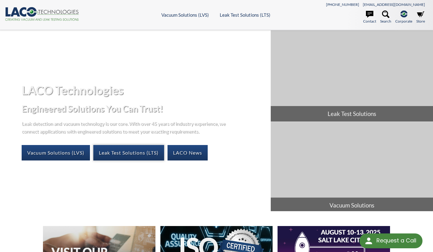 The width and height of the screenshot is (433, 252). I want to click on p: Leak detection and vacuum technology is our core. With over 45 years of industry experience, we c..., so click(125, 127).